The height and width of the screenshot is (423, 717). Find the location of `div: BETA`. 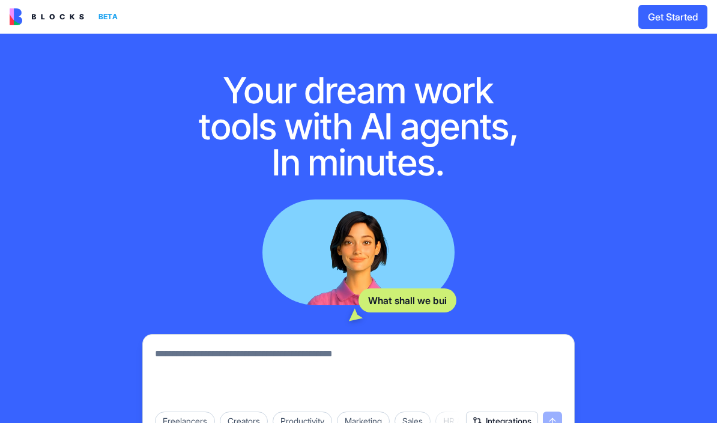

div: BETA is located at coordinates (108, 17).